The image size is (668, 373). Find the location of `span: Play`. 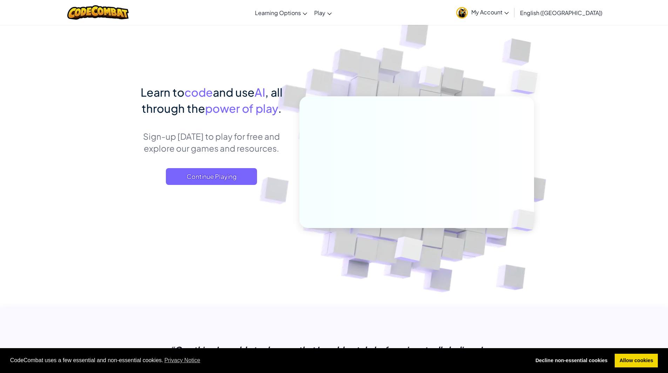

span: Play is located at coordinates (320, 13).